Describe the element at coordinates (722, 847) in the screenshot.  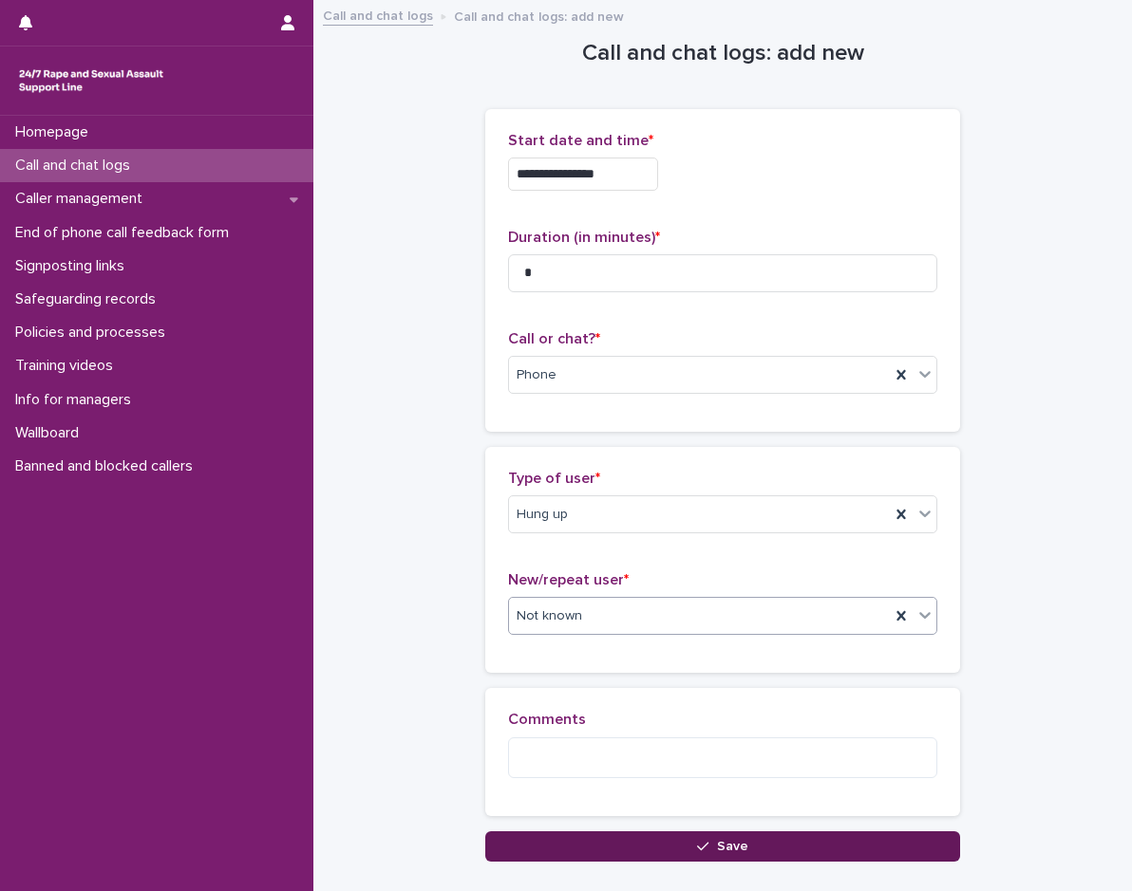
I see `button: Save` at that location.